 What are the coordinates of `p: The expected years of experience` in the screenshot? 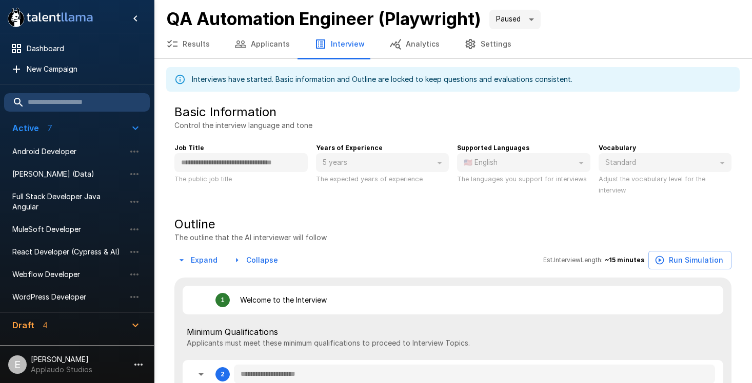 It's located at (382, 179).